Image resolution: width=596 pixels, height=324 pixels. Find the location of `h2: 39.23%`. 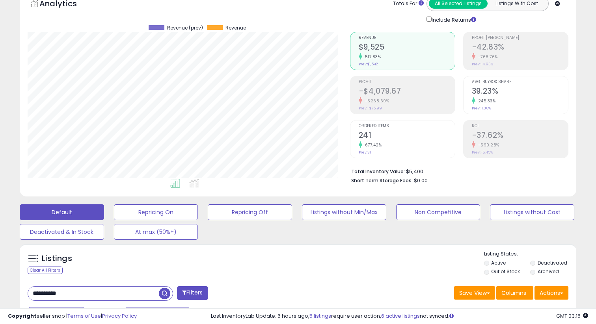

h2: 39.23% is located at coordinates (520, 92).